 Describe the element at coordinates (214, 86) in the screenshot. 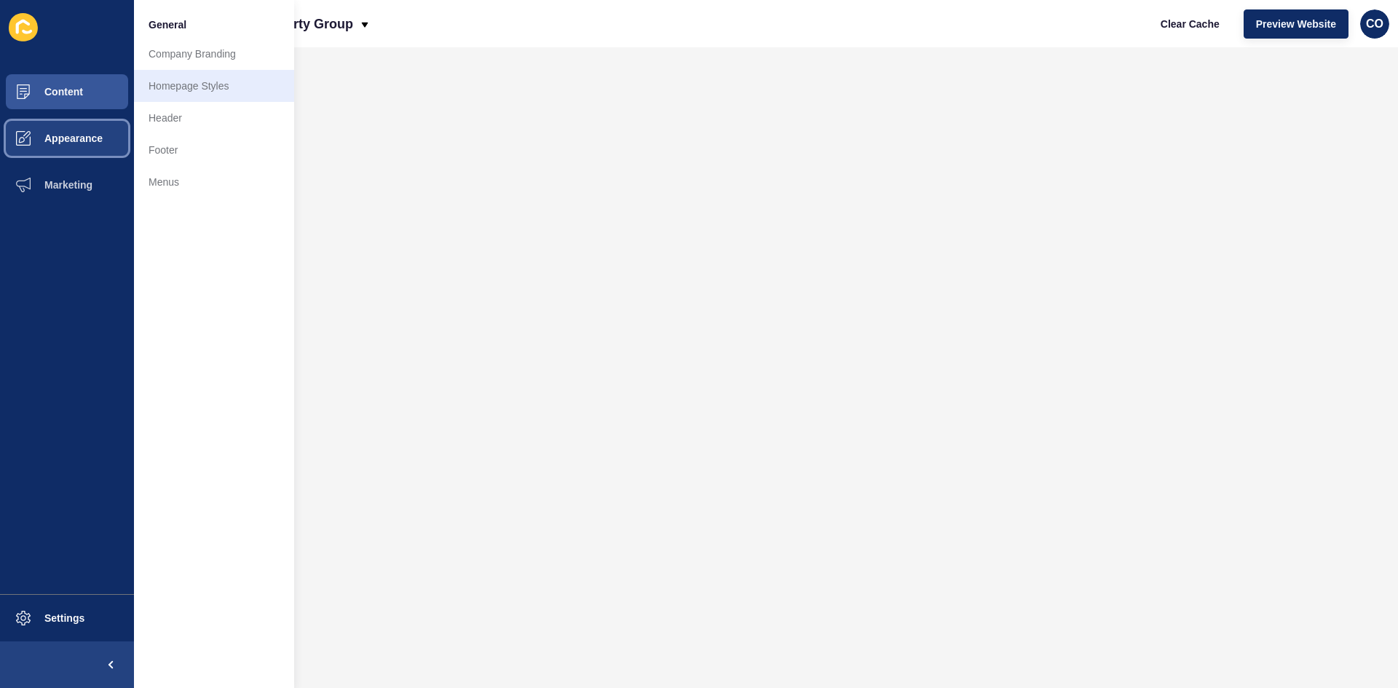

I see `a: Homepage Styles` at that location.